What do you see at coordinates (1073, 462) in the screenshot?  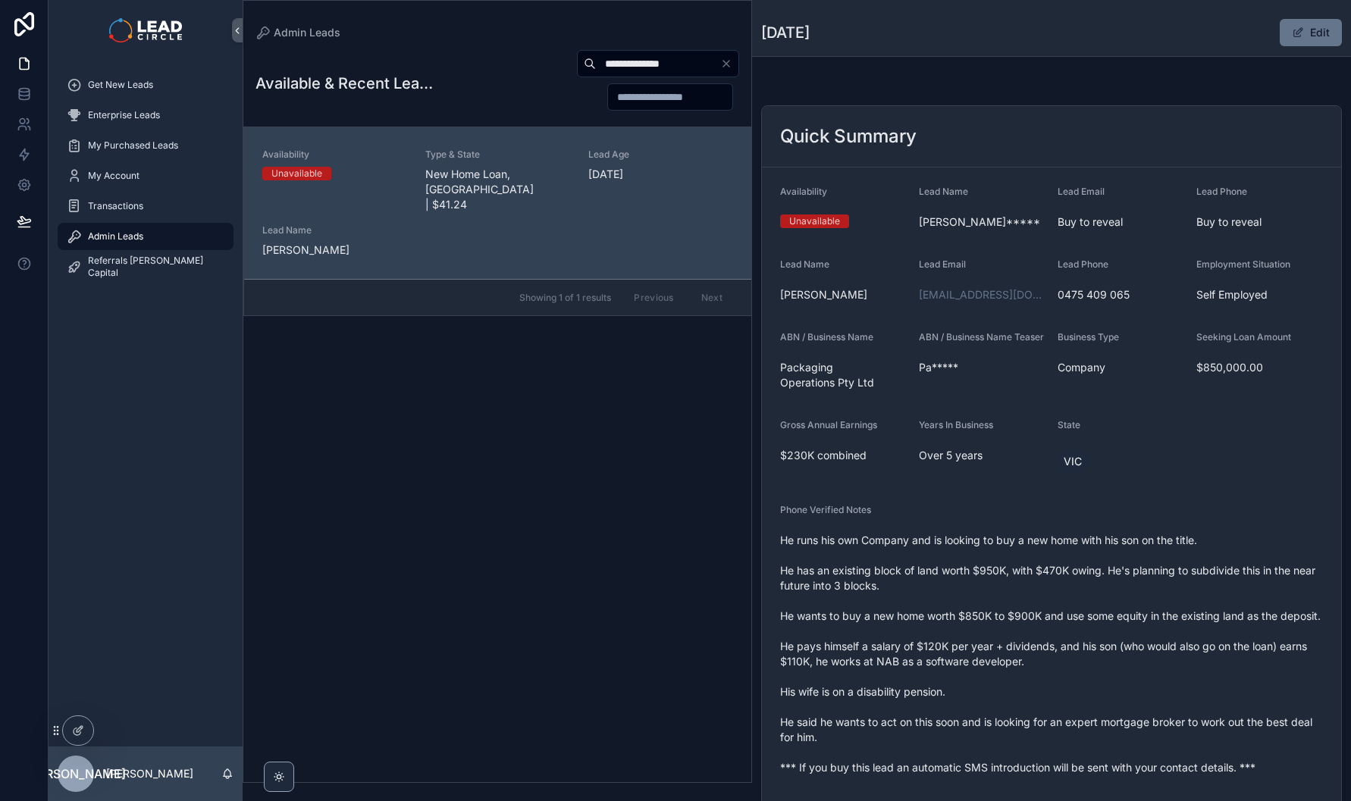 I see `span: VIC` at bounding box center [1073, 462].